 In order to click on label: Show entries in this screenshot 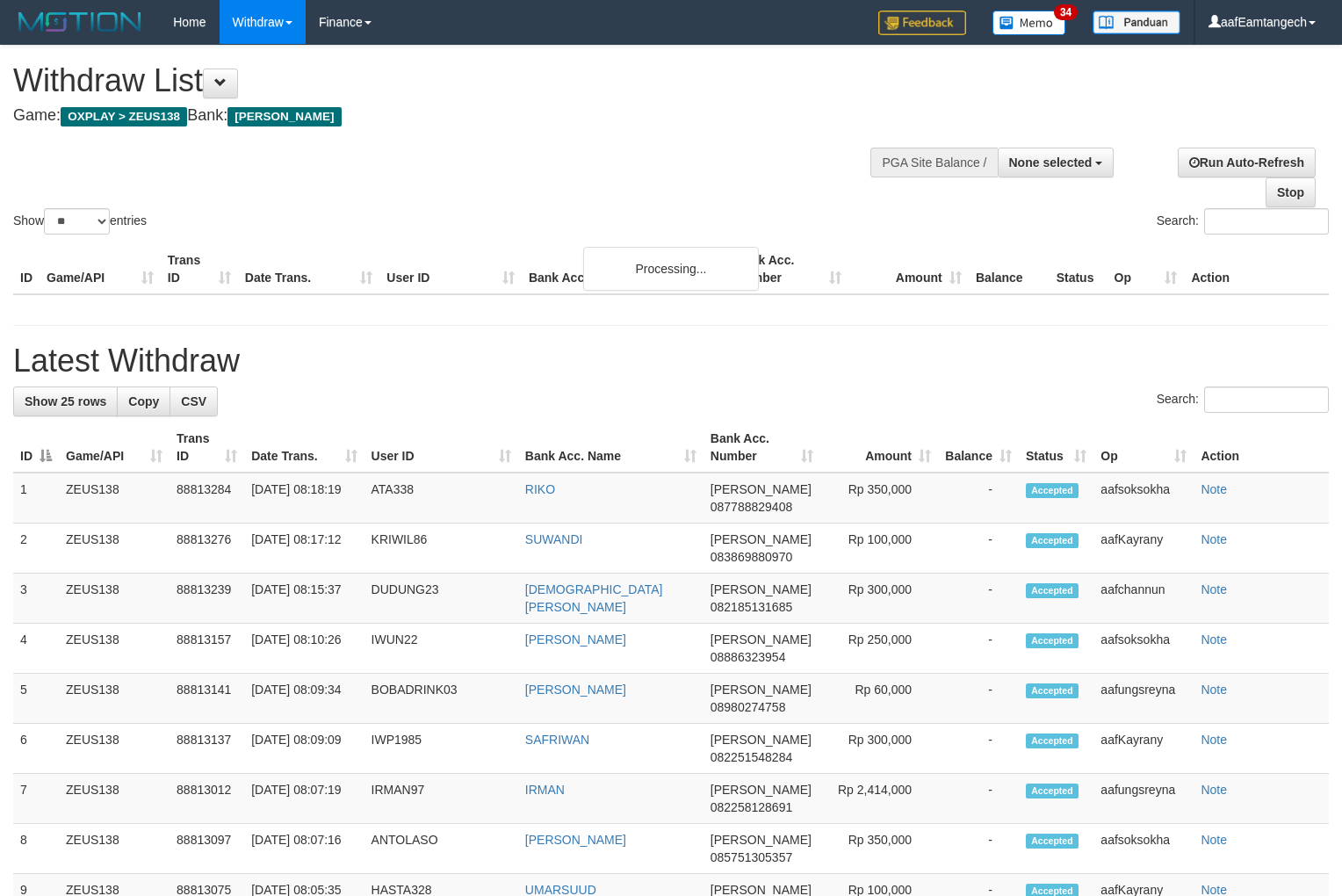, I will do `click(80, 221)`.